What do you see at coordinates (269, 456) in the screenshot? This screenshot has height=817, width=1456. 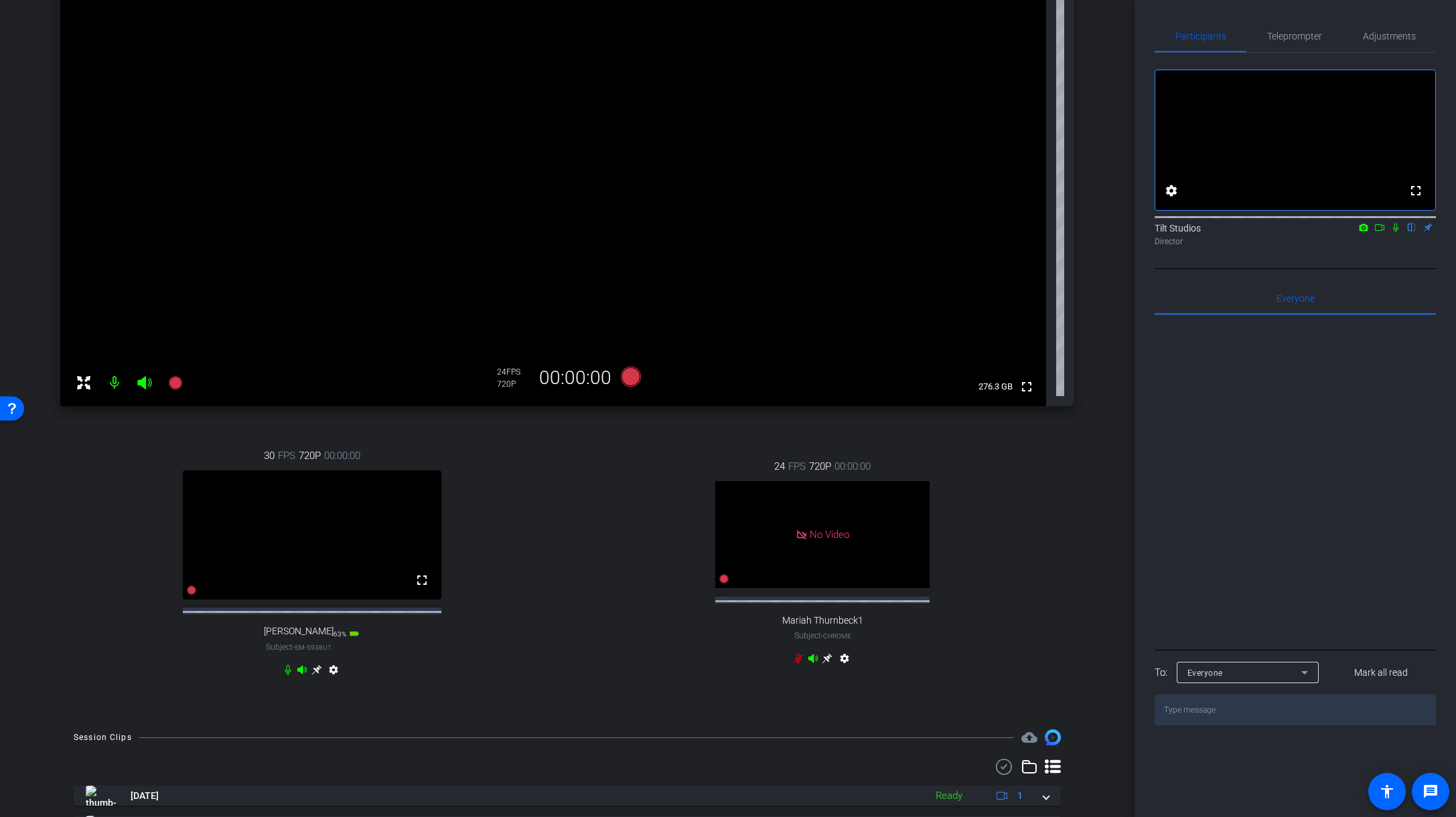 I see `span: 30` at bounding box center [269, 456].